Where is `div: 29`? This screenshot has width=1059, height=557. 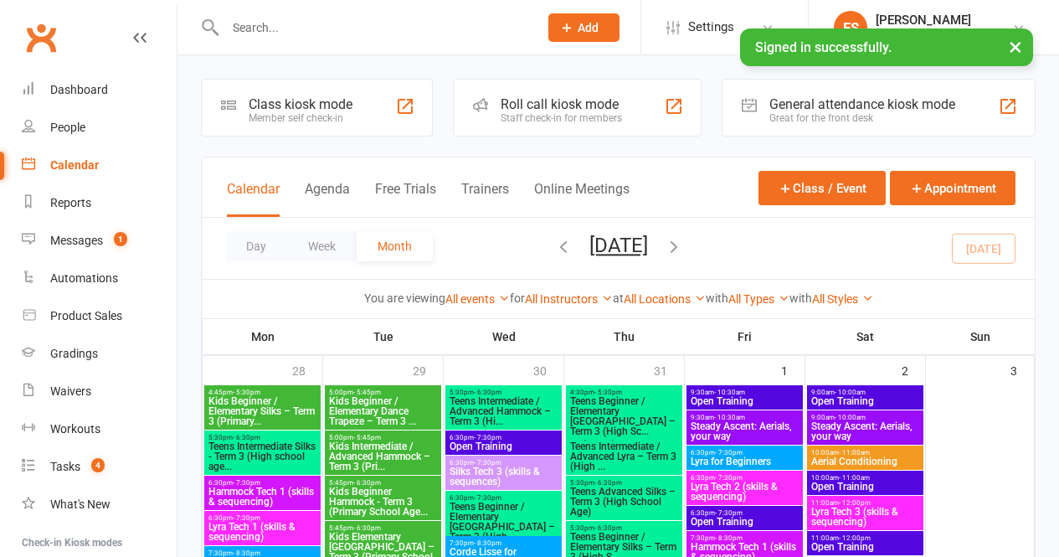 div: 29 is located at coordinates (428, 369).